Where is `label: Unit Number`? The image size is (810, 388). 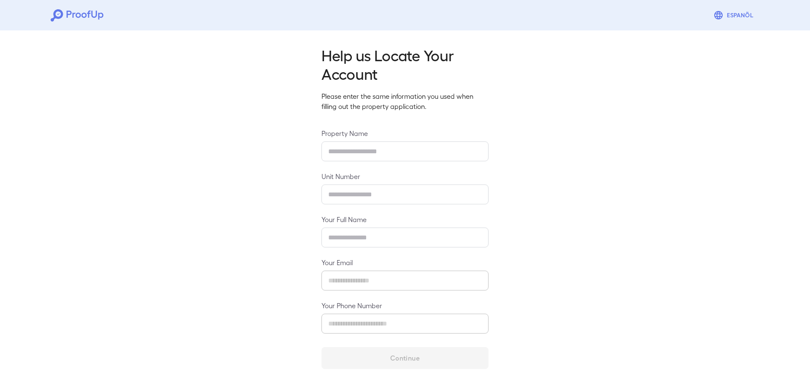
label: Unit Number is located at coordinates (405, 176).